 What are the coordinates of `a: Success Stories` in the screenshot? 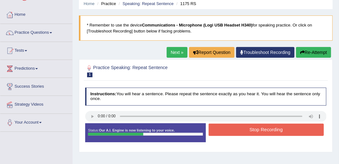 It's located at (36, 86).